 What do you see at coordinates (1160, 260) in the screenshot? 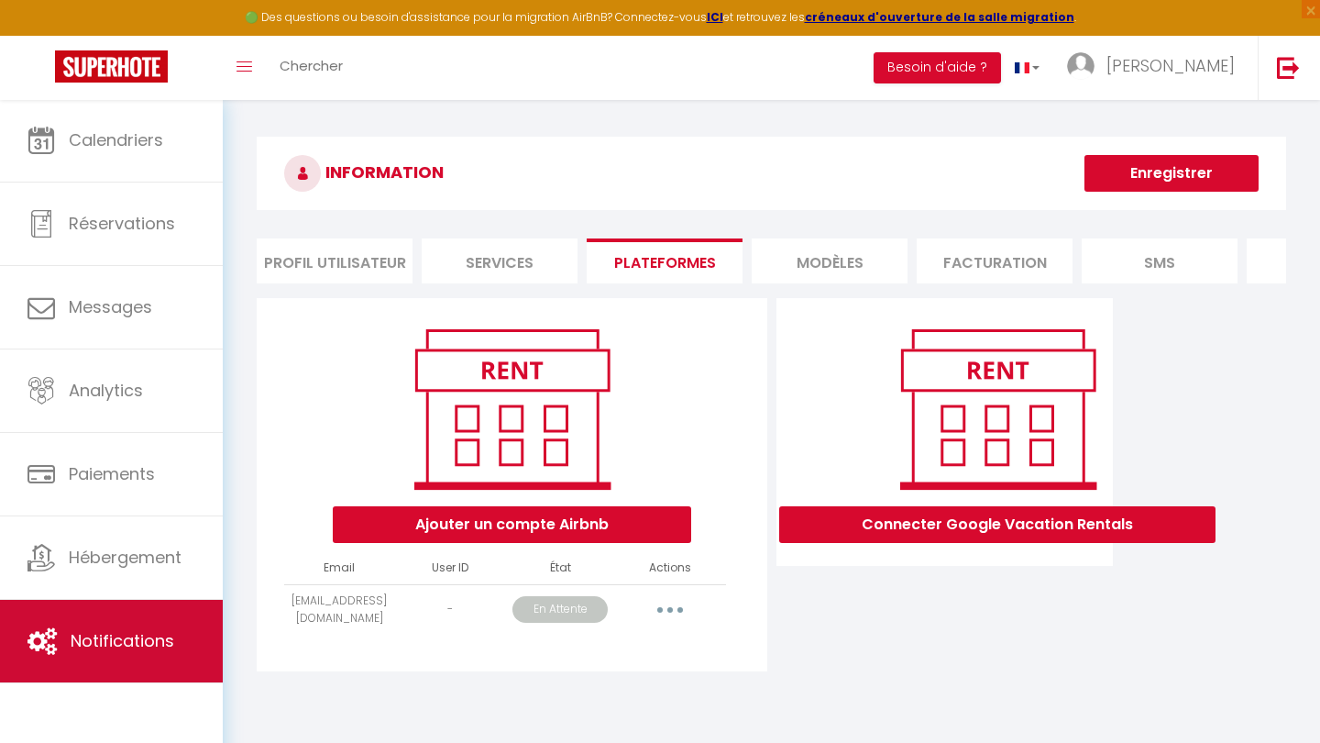
I see `li: SMS` at bounding box center [1160, 260].